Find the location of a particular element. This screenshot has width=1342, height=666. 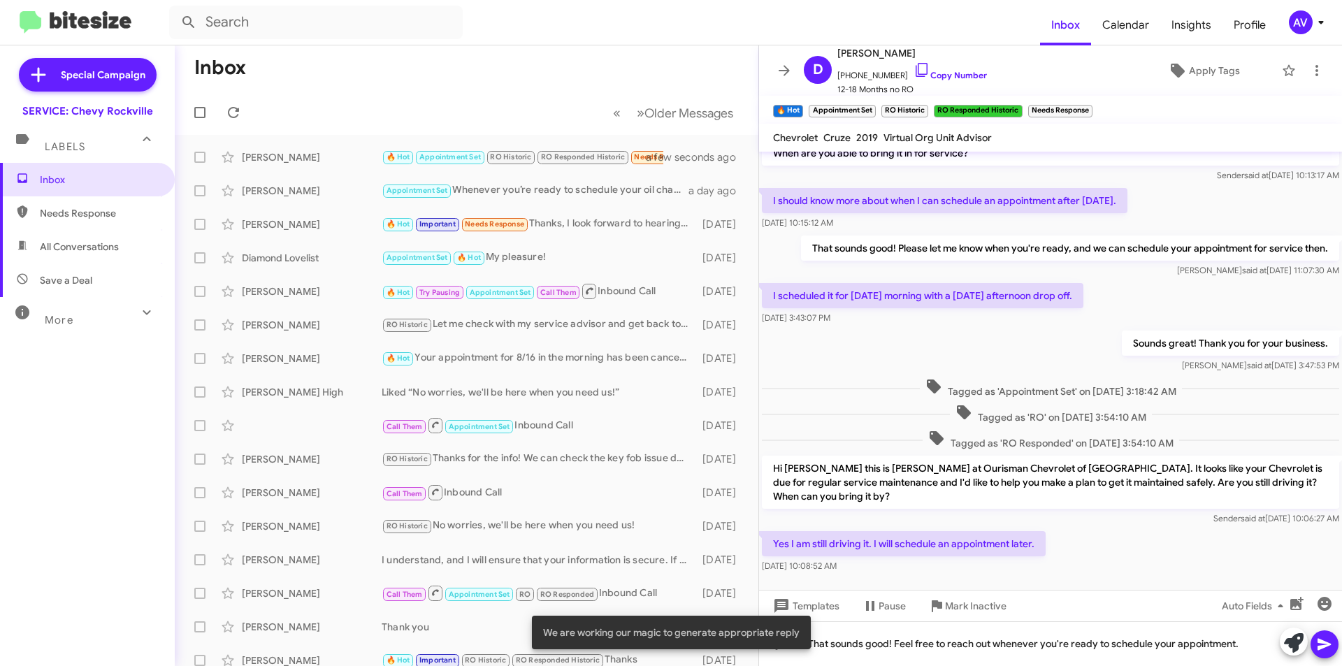

p: That sounds good! Please let me know when you're ready, and we can schedule your appointment for ... is located at coordinates (1070, 248).